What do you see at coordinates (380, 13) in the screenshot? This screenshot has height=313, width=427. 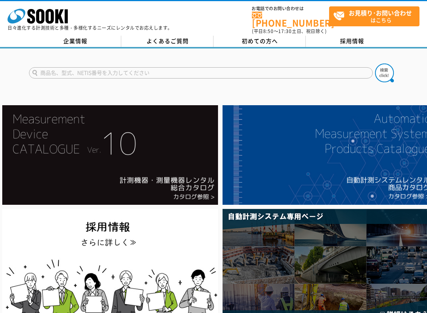 I see `strong: お見積り･お問い合わせ` at bounding box center [380, 13].